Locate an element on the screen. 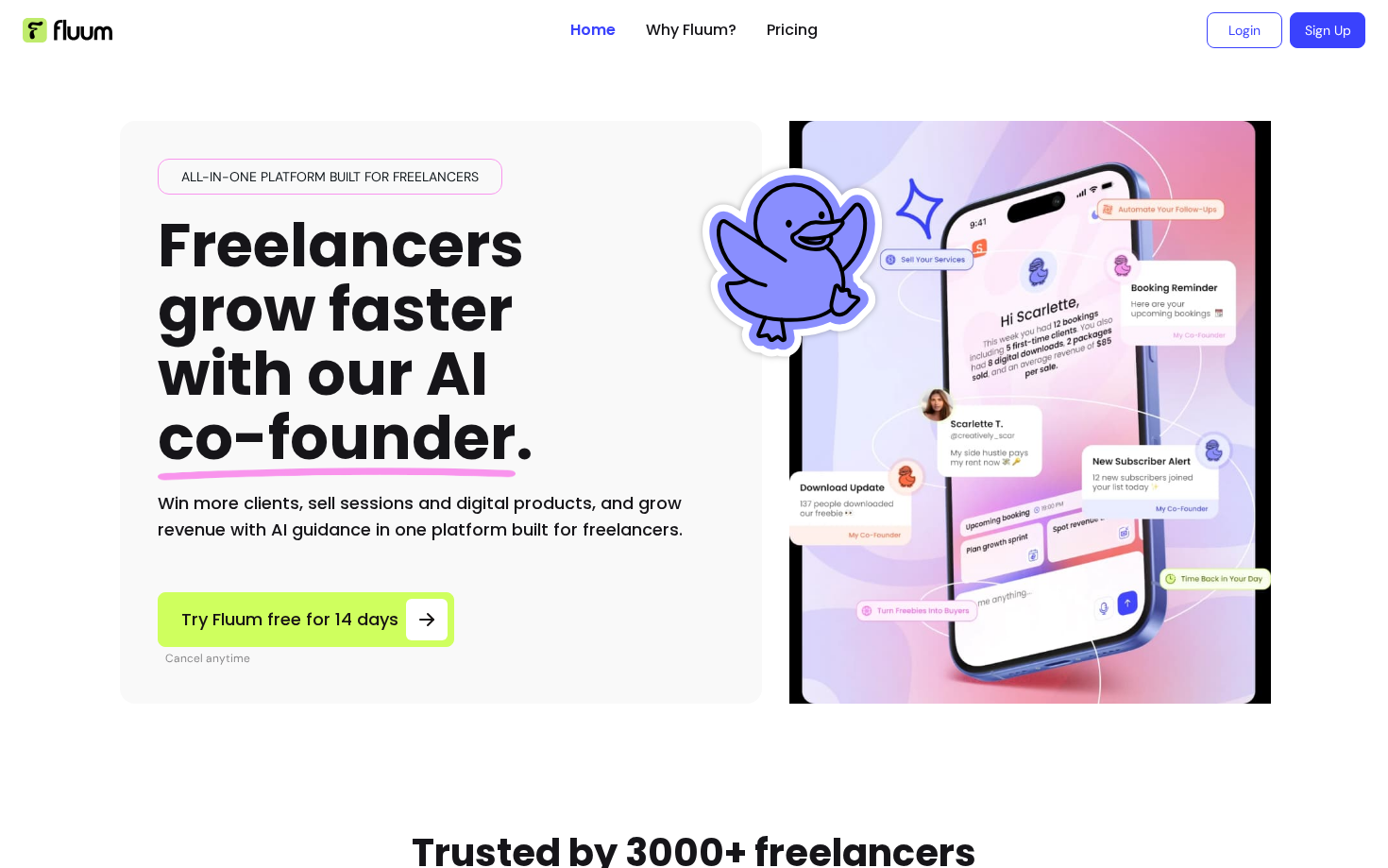 This screenshot has width=1388, height=868. a: Why Fluum? is located at coordinates (691, 31).